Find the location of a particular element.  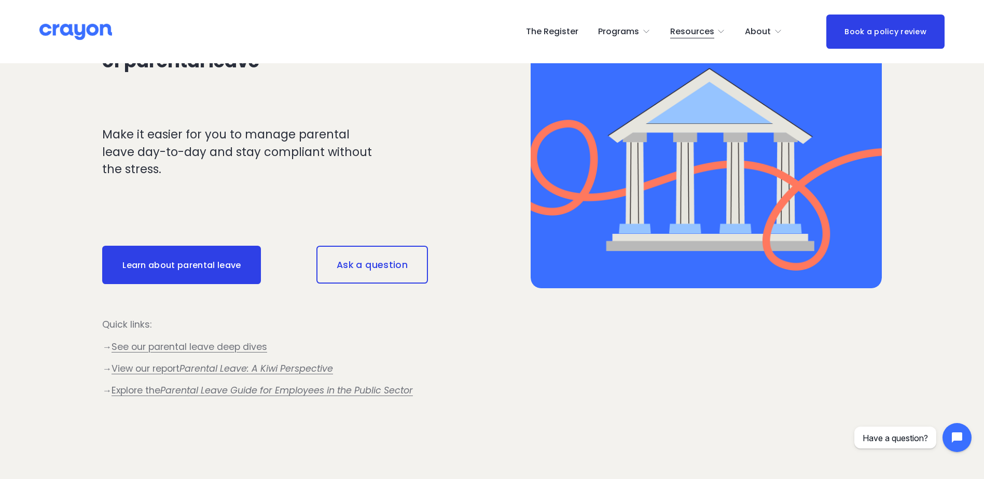

a: Ask a question is located at coordinates (372, 265).